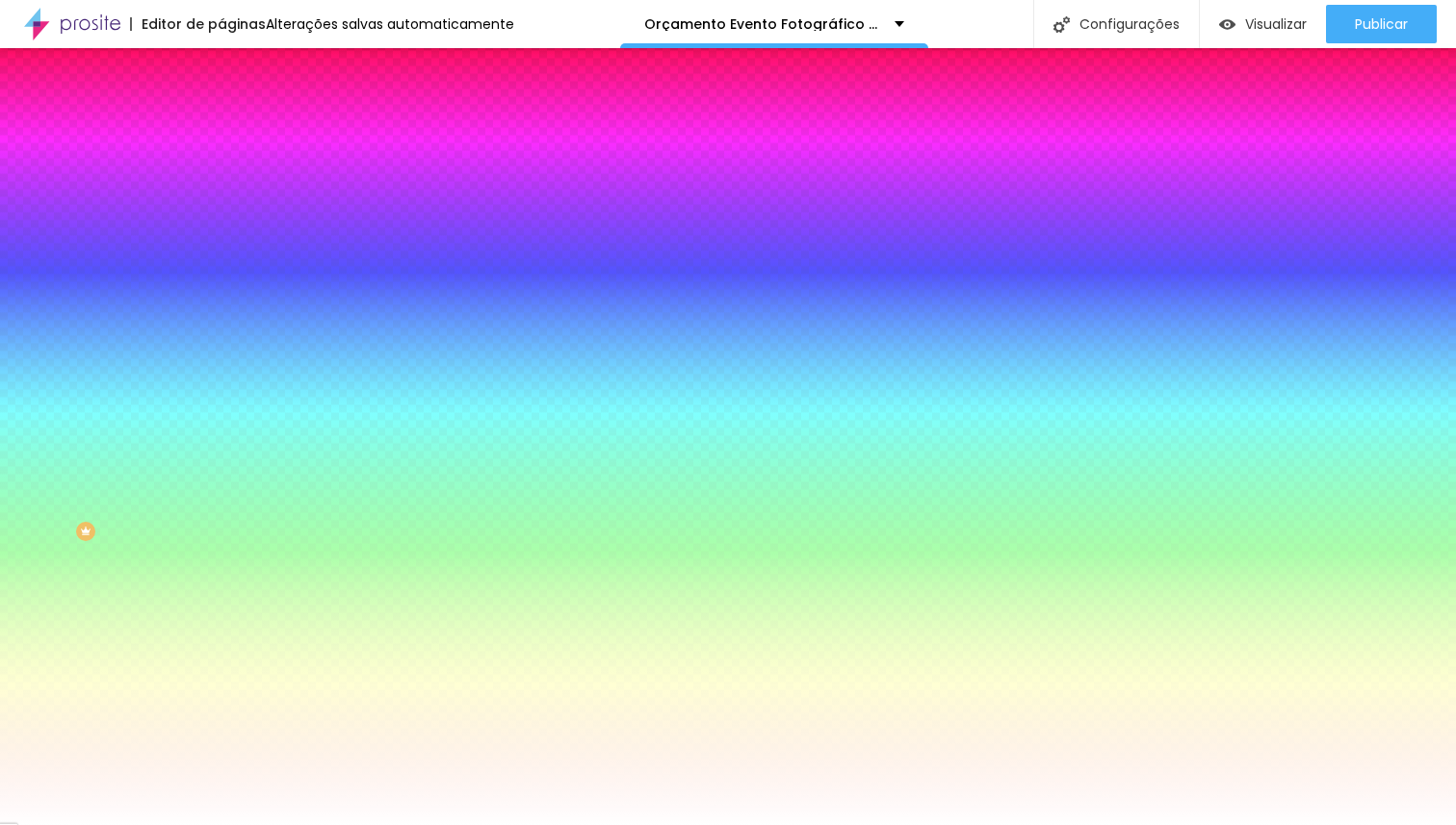 The height and width of the screenshot is (825, 1456). What do you see at coordinates (197, 24) in the screenshot?
I see `div: Editor de páginas` at bounding box center [197, 24].